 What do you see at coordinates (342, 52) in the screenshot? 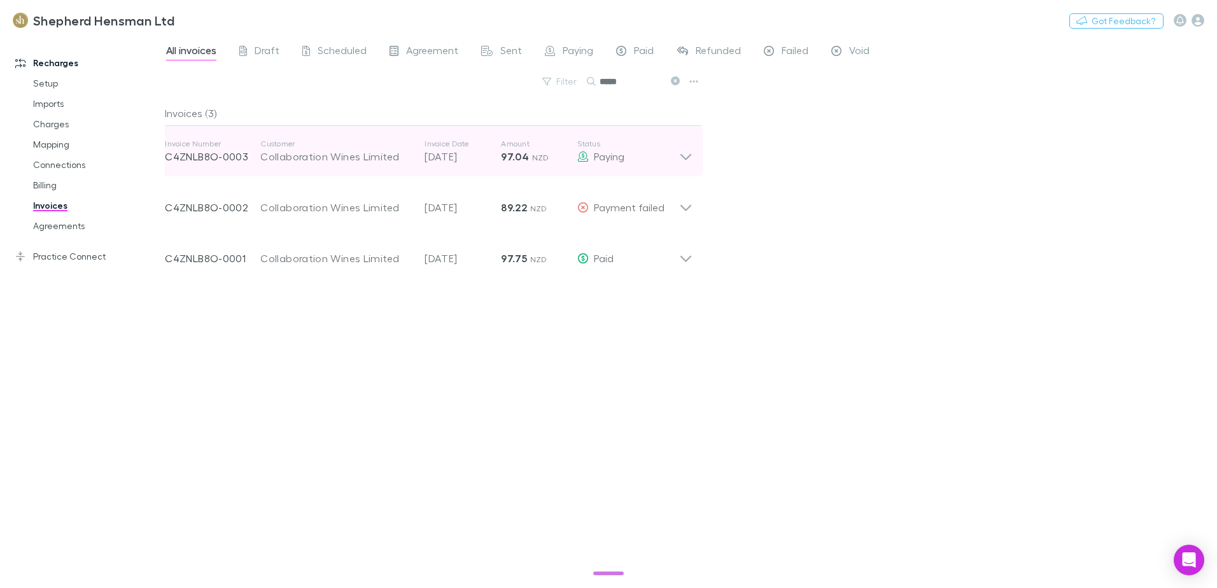
I see `span: Scheduled` at bounding box center [342, 52].